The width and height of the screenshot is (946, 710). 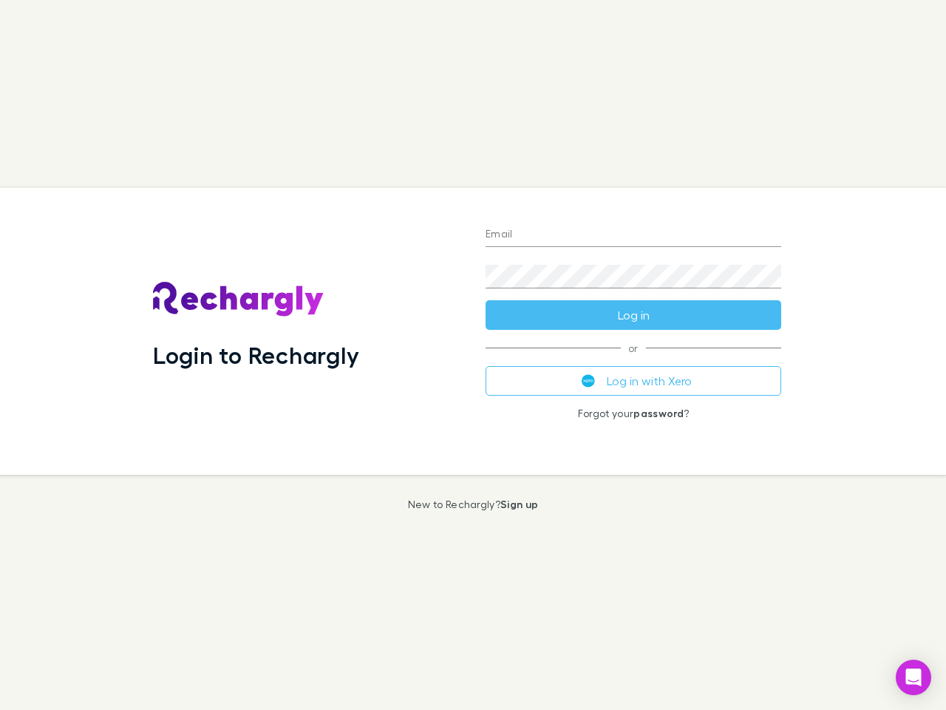 I want to click on p: Forgot your ?, so click(x=634, y=413).